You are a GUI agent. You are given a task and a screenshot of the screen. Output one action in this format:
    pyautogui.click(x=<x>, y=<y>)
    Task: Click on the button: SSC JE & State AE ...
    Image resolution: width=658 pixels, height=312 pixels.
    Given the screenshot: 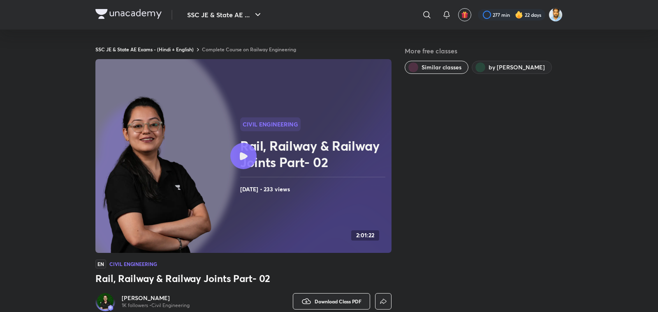 What is the action you would take?
    pyautogui.click(x=225, y=15)
    